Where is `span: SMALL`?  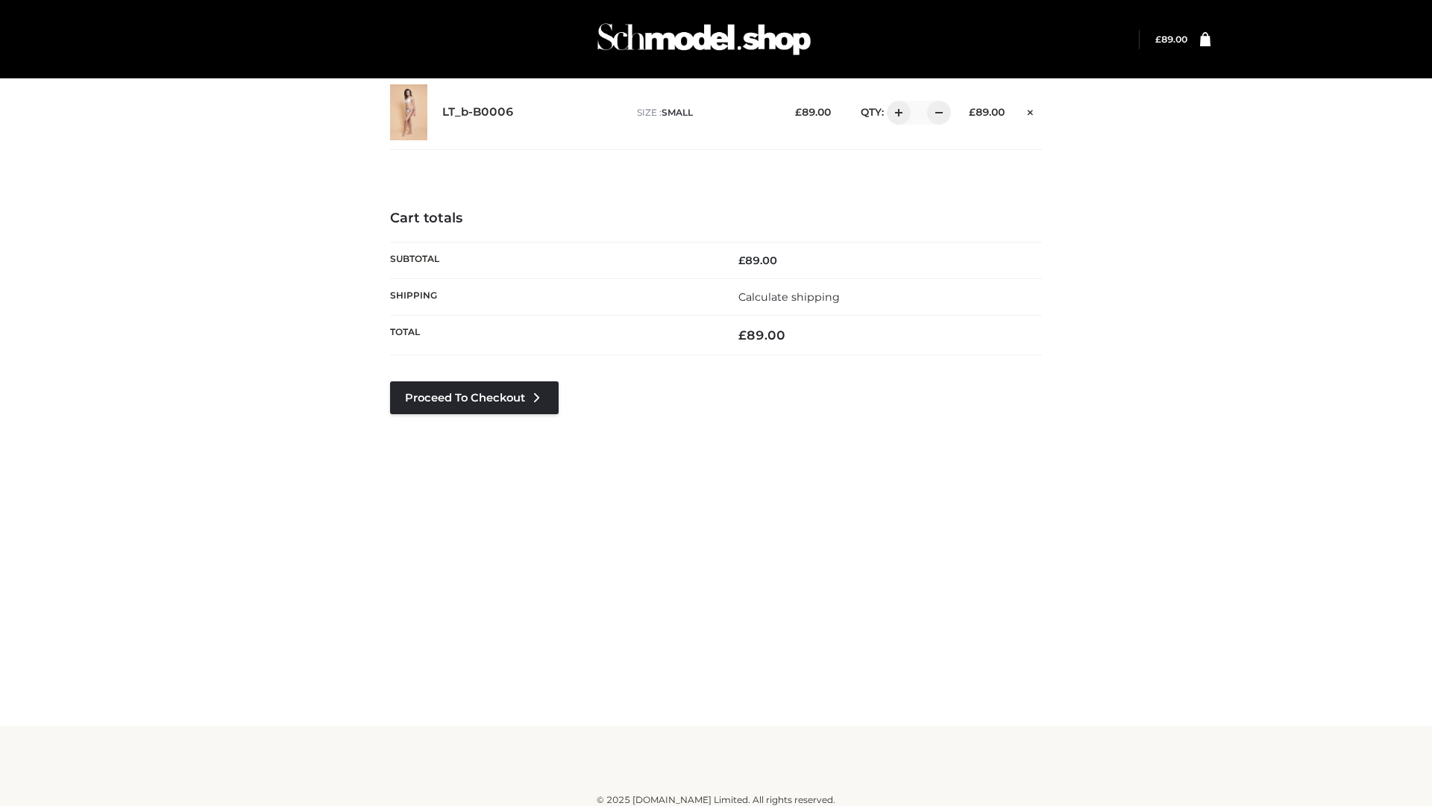 span: SMALL is located at coordinates (677, 112).